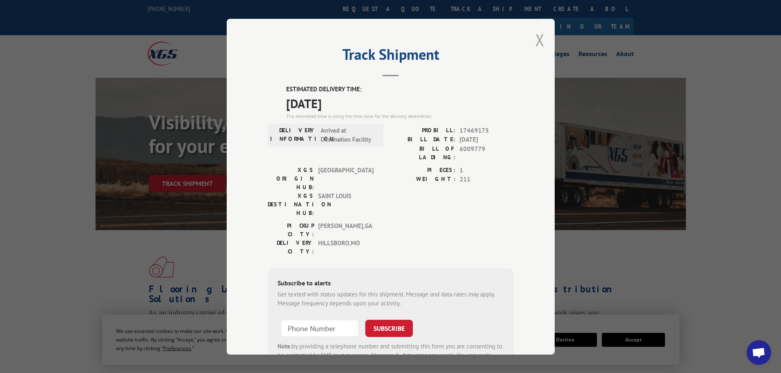  Describe the element at coordinates (291, 178) in the screenshot. I see `label: XGS ORIGIN HUB:` at that location.